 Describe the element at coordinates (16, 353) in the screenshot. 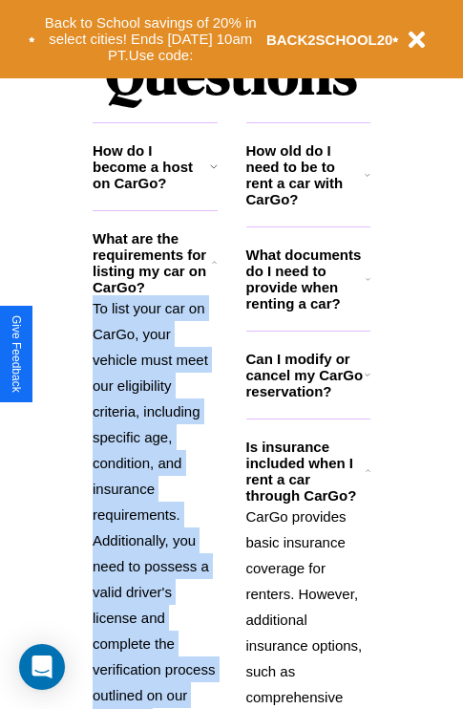

I see `div: Give Feedback` at that location.